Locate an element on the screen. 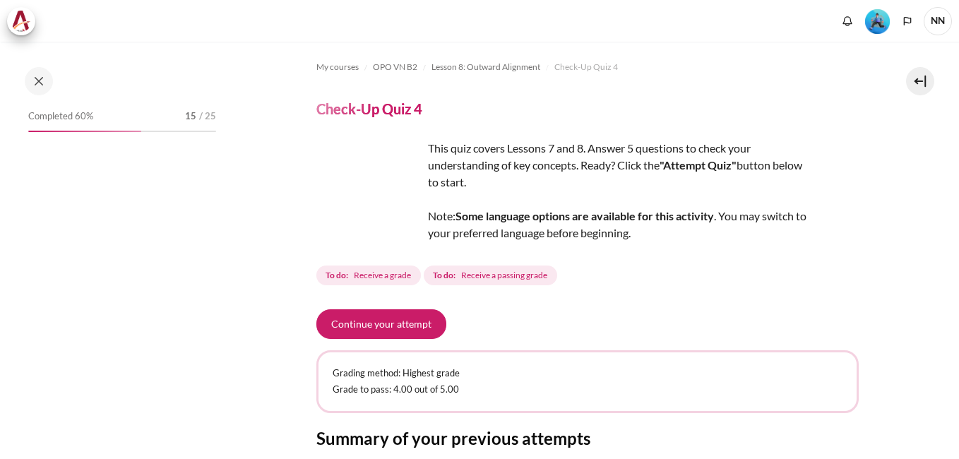 This screenshot has width=959, height=459. span: Receive a passing grade is located at coordinates (504, 275).